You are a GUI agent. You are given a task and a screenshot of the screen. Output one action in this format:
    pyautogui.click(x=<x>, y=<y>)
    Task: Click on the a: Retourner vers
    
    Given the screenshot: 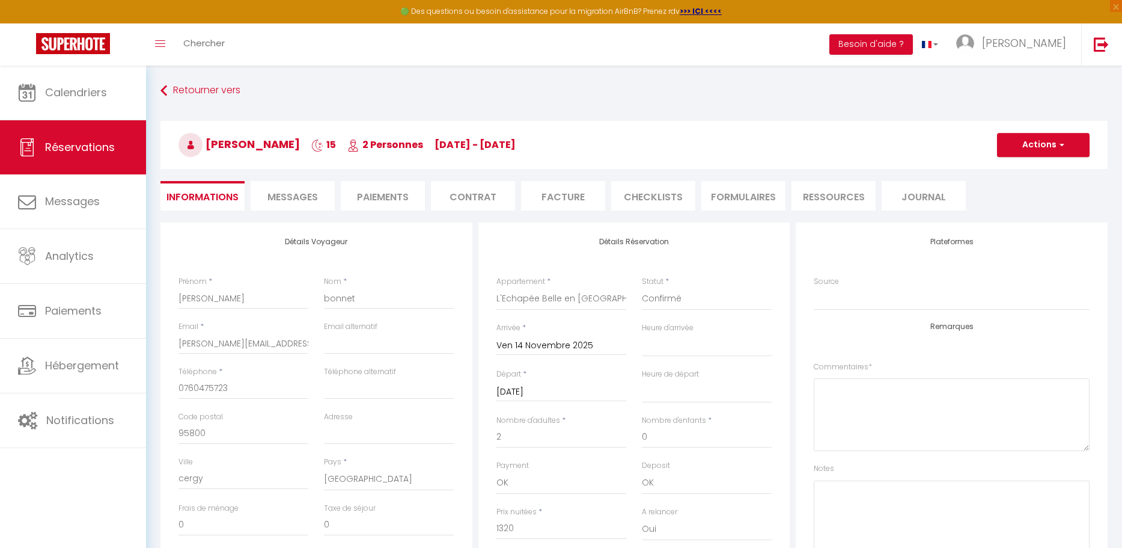 What is the action you would take?
    pyautogui.click(x=634, y=91)
    